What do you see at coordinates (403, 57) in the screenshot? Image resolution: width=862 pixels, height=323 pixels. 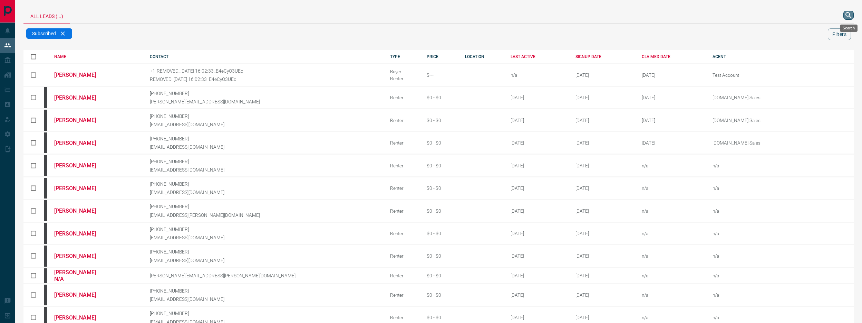 I see `div: TYPE` at bounding box center [403, 57].